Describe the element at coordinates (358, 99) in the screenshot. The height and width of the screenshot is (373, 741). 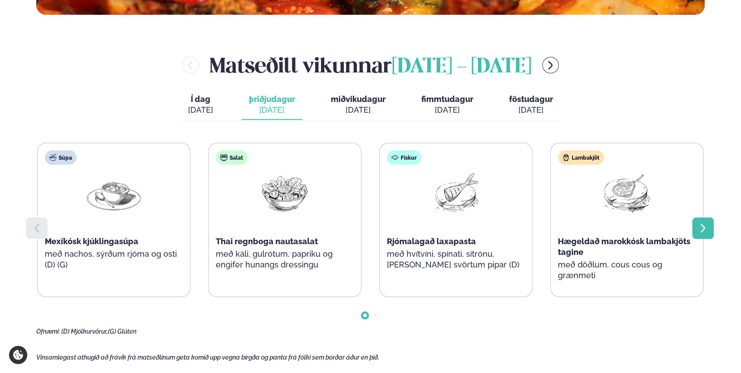
I see `span: miðvikudagur` at that location.